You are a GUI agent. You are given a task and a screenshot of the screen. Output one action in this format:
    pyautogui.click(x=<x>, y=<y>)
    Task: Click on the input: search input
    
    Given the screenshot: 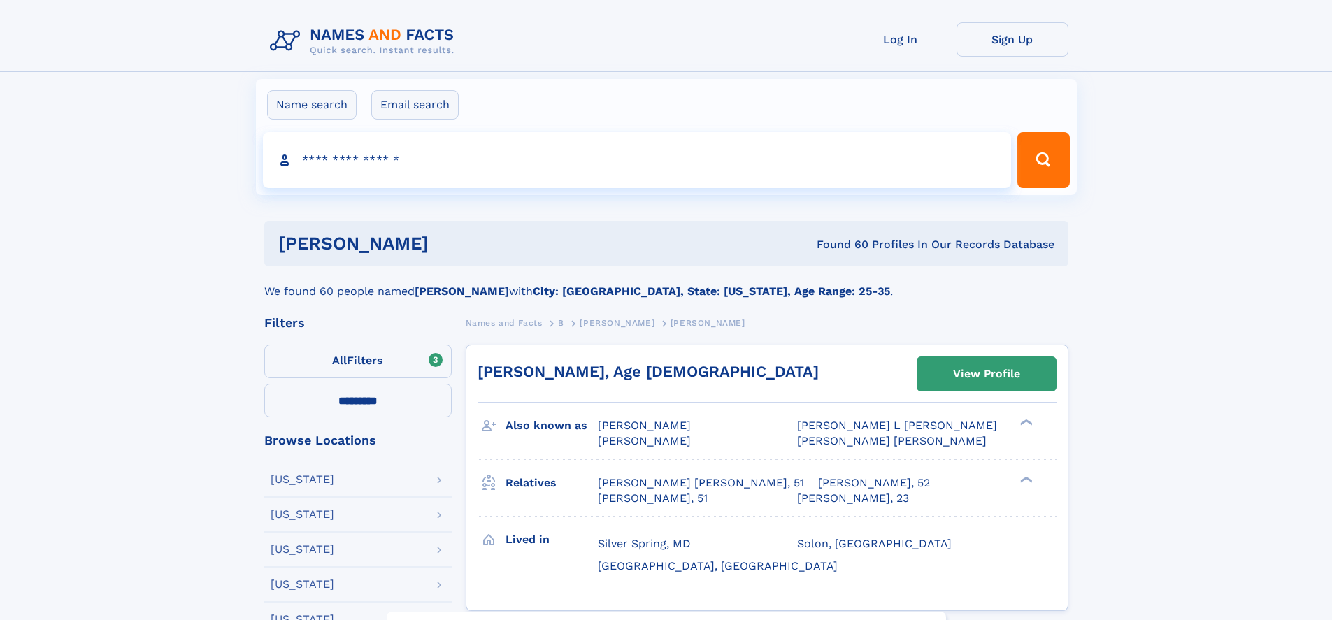 What is the action you would take?
    pyautogui.click(x=637, y=160)
    